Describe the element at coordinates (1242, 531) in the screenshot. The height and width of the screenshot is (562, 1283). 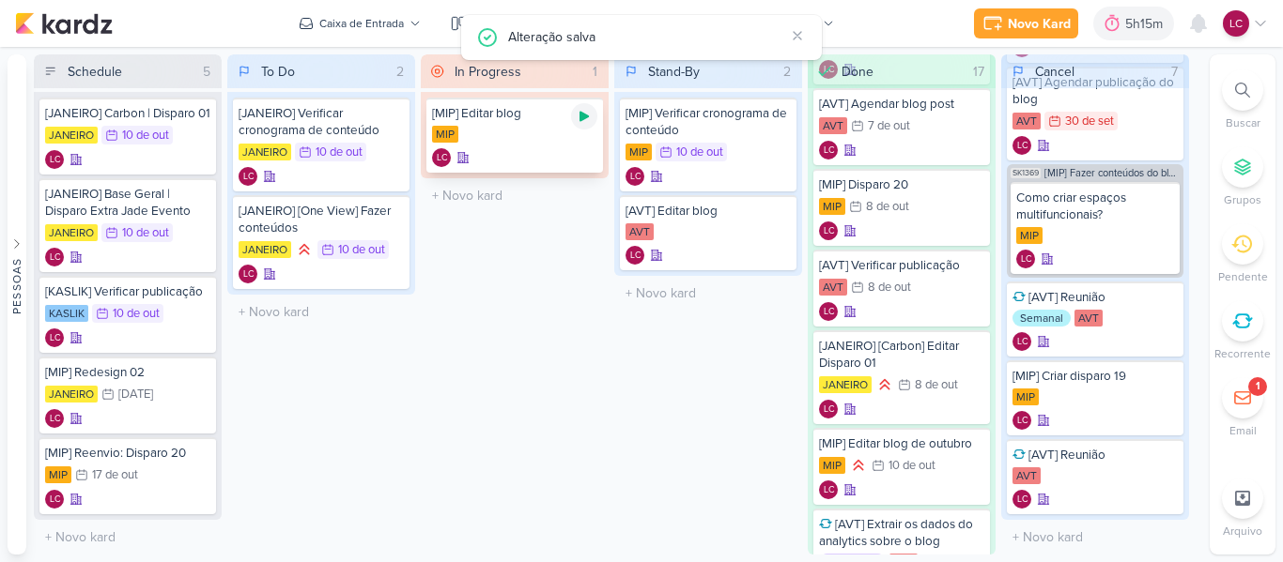
I see `p: Arquivo` at that location.